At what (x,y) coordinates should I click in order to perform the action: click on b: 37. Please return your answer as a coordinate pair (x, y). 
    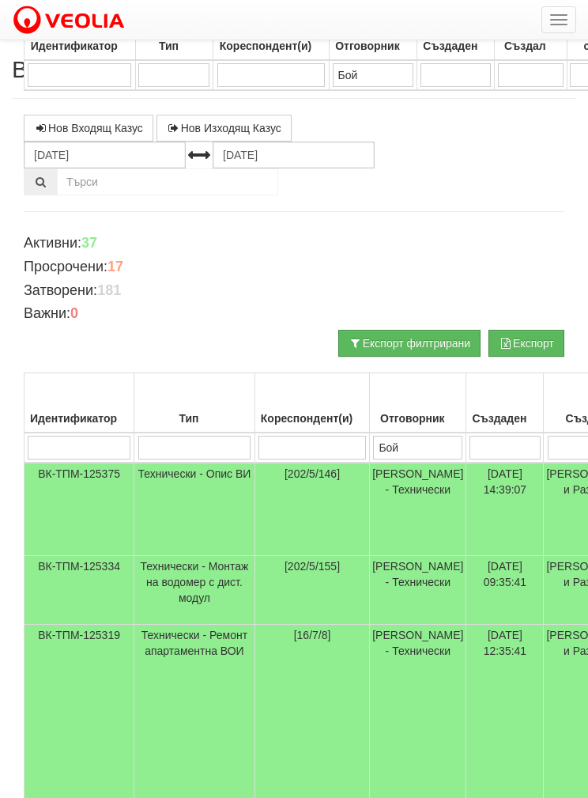
    Looking at the image, I should click on (89, 243).